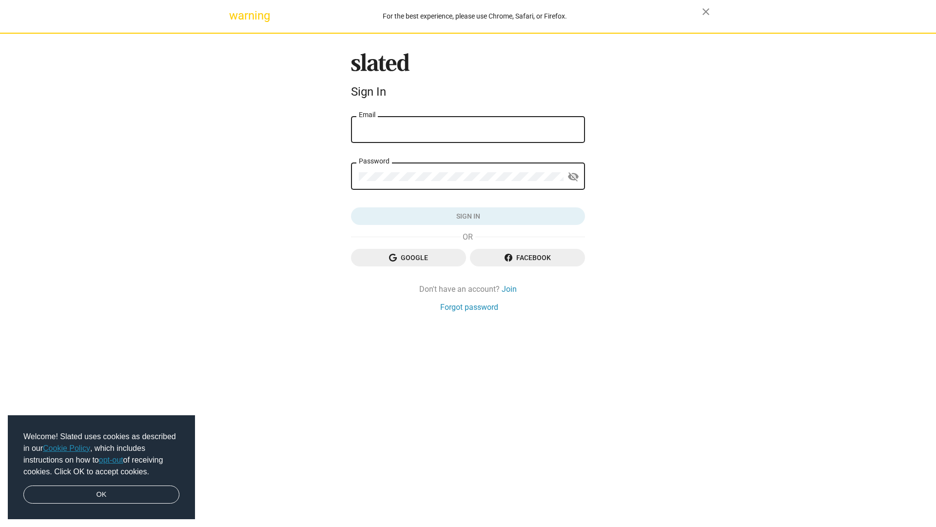  I want to click on a: dismiss cookie message, so click(101, 494).